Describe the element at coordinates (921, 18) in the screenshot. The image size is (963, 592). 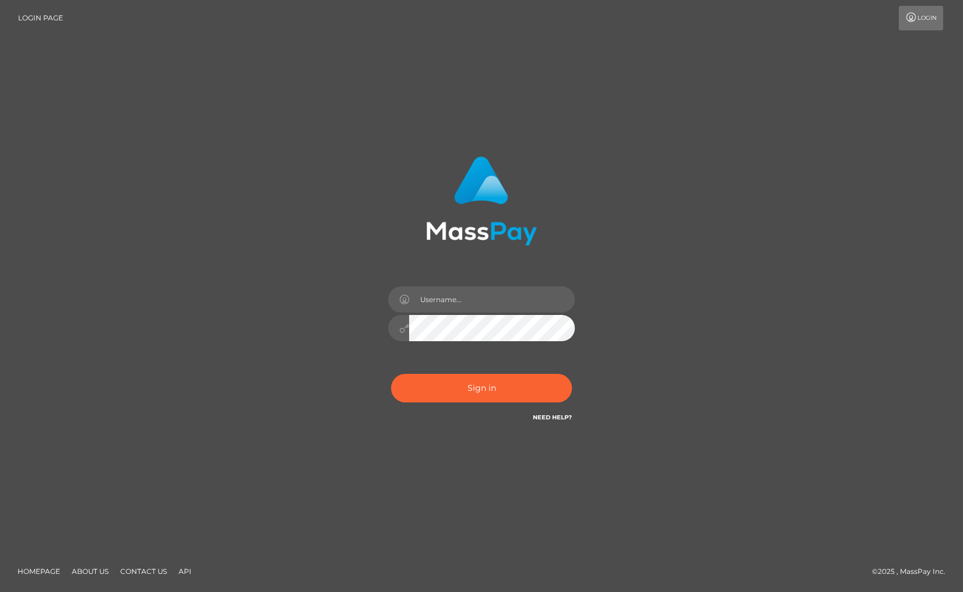
I see `a: Login` at that location.